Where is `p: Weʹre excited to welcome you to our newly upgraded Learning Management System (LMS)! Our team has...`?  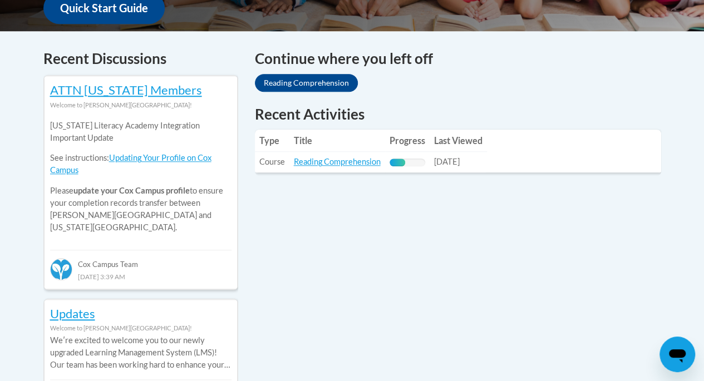 p: Weʹre excited to welcome you to our newly upgraded Learning Management System (LMS)! Our team has... is located at coordinates (141, 353).